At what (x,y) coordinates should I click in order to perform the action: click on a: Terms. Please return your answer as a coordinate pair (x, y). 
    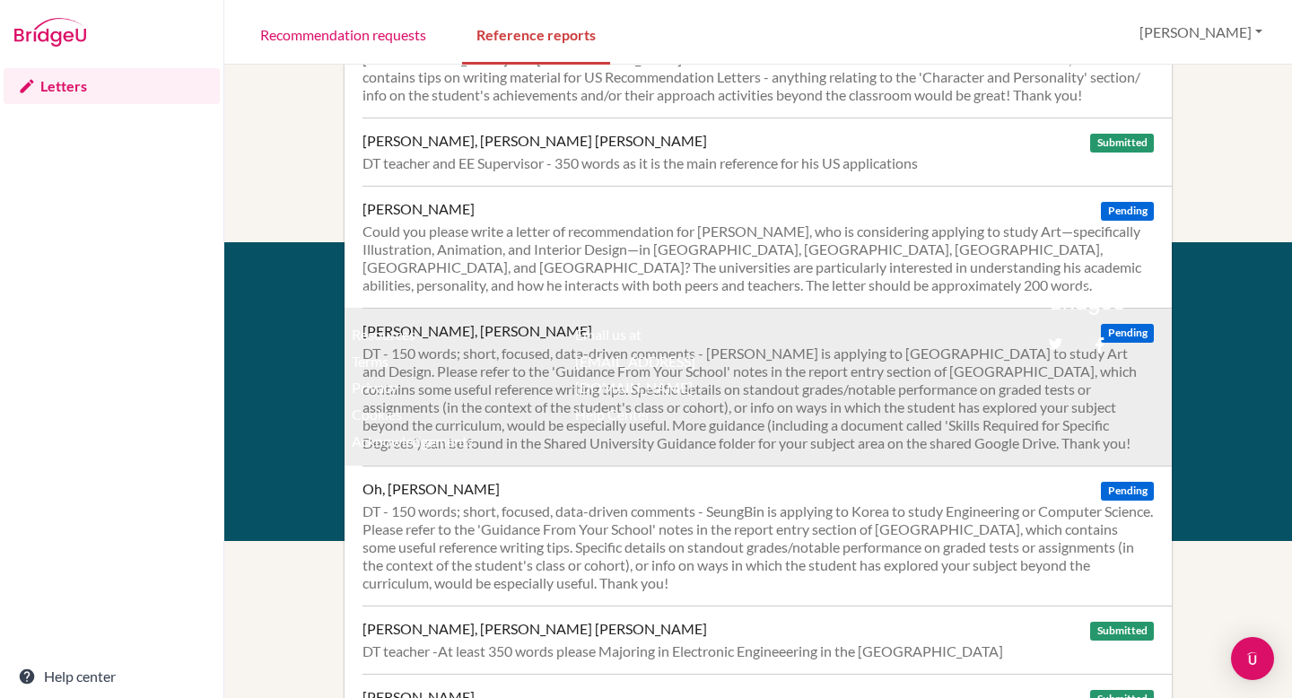
    Looking at the image, I should click on (370, 361).